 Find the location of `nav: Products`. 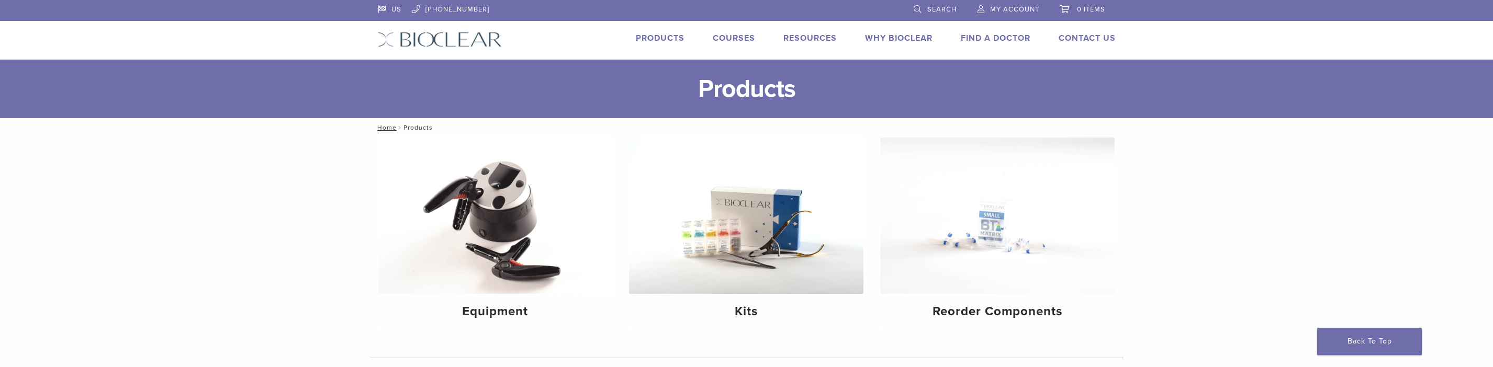

nav: Products is located at coordinates (747, 128).